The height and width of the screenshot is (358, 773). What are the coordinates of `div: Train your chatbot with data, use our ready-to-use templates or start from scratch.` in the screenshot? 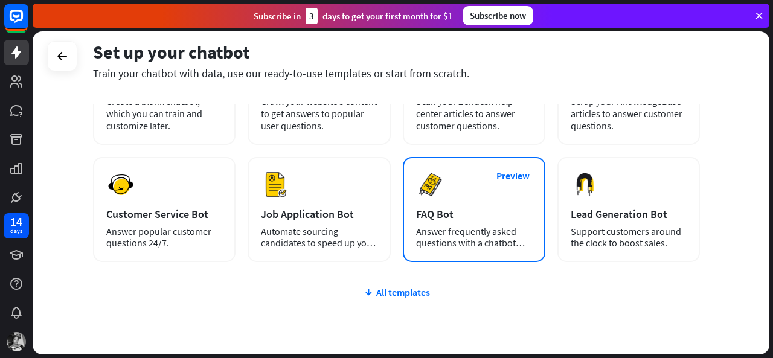 It's located at (396, 73).